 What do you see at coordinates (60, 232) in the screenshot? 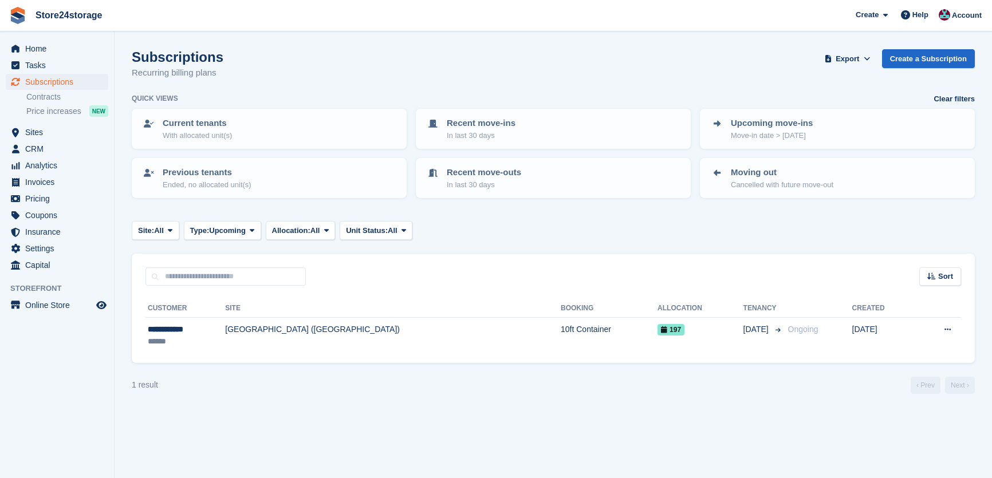
I see `span: Insurance` at bounding box center [60, 232].